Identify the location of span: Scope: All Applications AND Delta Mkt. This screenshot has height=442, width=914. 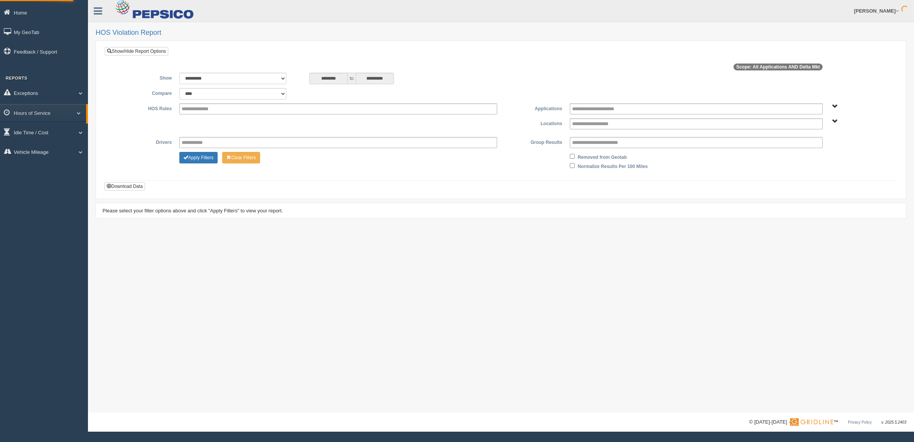
(778, 67).